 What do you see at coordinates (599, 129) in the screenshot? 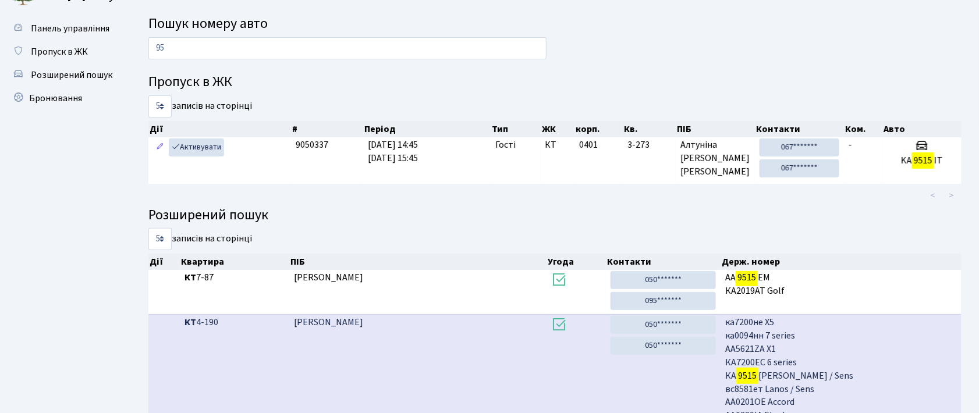
I see `th: корп.` at bounding box center [599, 129].